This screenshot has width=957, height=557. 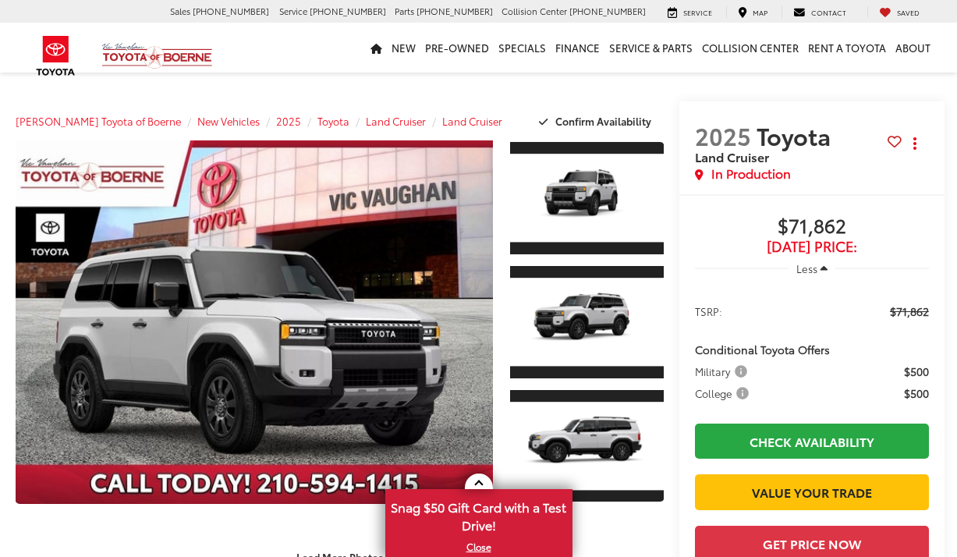 What do you see at coordinates (912, 48) in the screenshot?
I see `a: About` at bounding box center [912, 48].